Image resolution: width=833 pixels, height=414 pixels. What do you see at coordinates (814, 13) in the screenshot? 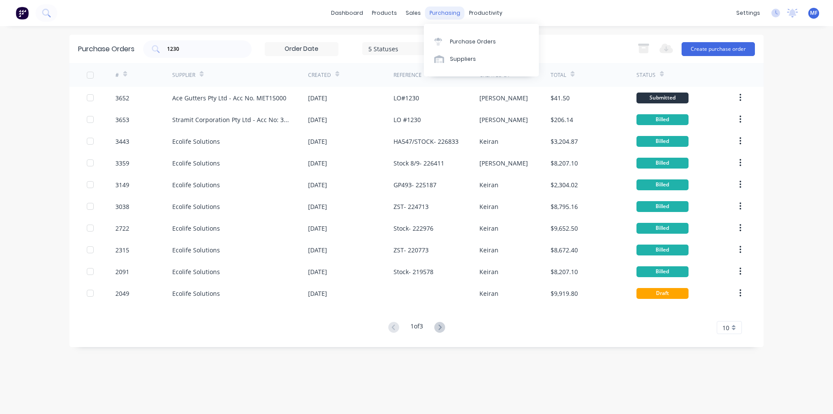
I see `span: MF` at bounding box center [814, 13].